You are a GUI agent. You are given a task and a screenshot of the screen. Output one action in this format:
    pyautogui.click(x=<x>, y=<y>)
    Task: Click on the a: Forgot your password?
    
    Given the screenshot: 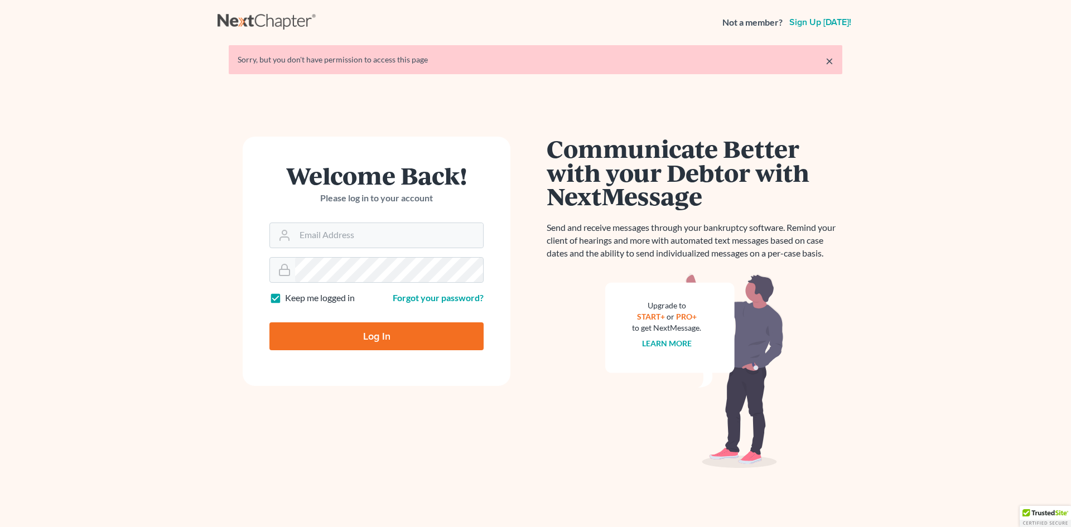 What is the action you would take?
    pyautogui.click(x=438, y=297)
    